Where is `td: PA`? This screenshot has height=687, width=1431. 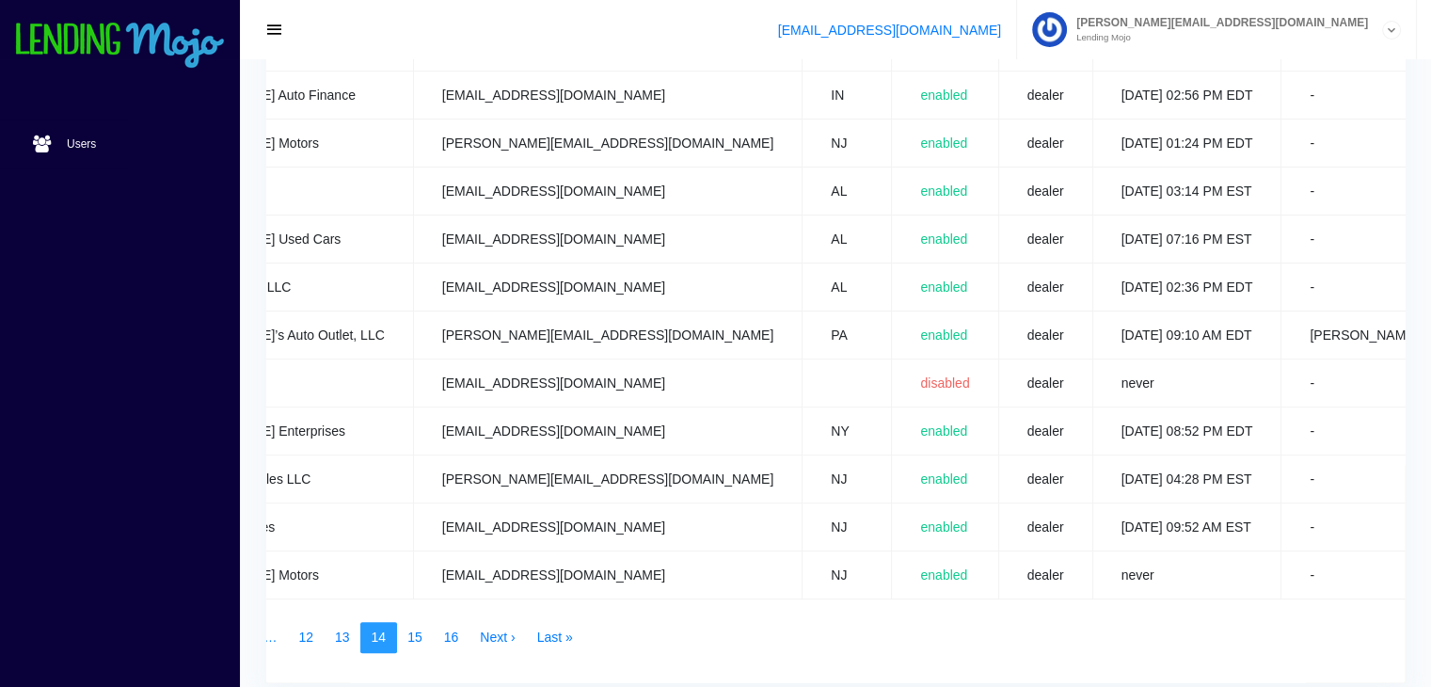
td: PA is located at coordinates (847, 334).